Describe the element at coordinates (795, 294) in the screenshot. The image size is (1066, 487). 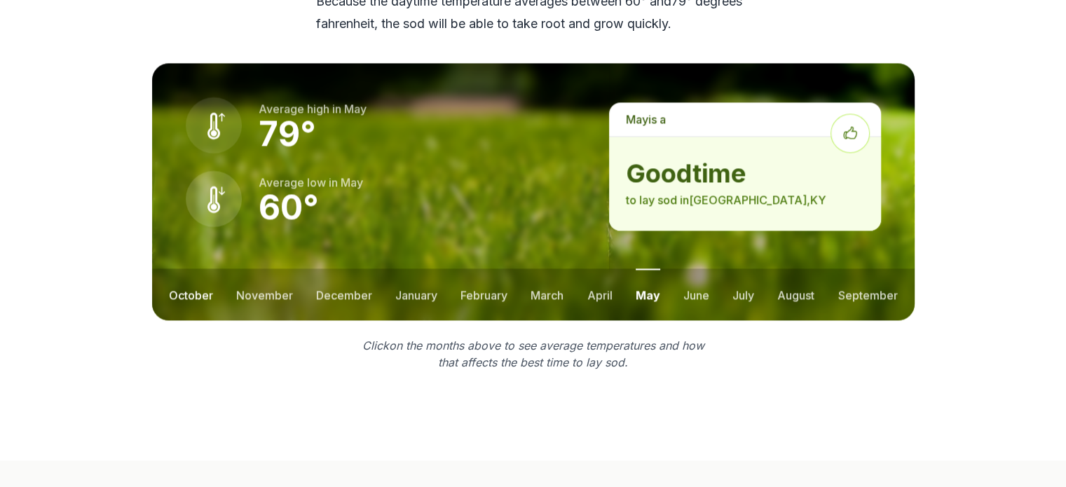
I see `button: august` at that location.